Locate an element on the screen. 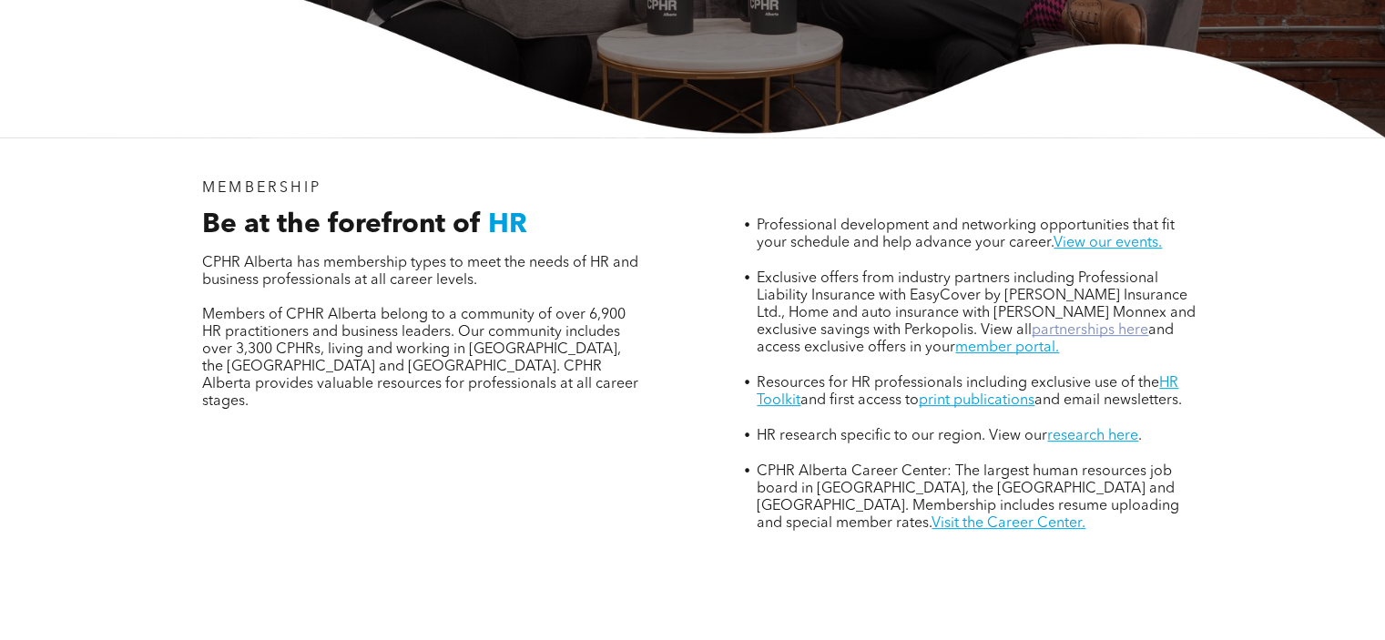 The image size is (1385, 640). span: CPHR Alberta has membership types to meet the needs of HR and business professionals at all caree... is located at coordinates (420, 271).